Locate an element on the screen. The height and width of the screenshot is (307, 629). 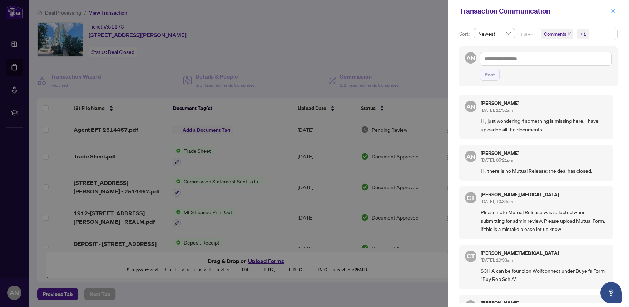
div: +1 is located at coordinates (583, 34).